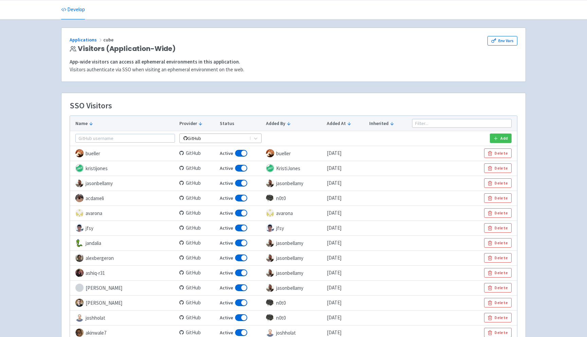  Describe the element at coordinates (123, 258) in the screenshot. I see `td: alexbergeron` at that location.